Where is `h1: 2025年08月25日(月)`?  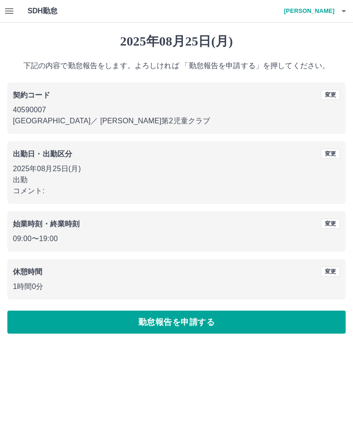
h1: 2025年08月25日(月) is located at coordinates (177, 41).